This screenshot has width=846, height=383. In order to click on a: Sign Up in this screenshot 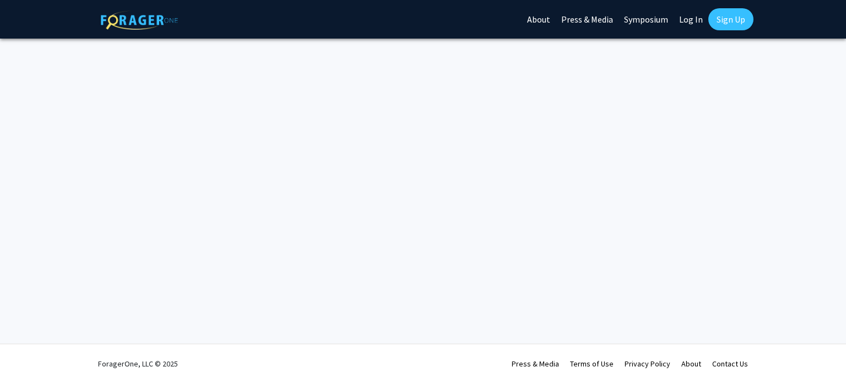, I will do `click(731, 19)`.